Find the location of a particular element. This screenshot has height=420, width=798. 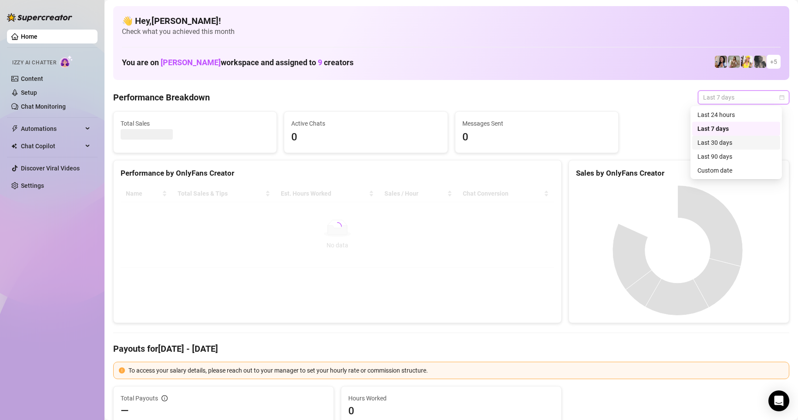

span: Automations is located at coordinates (52, 129).